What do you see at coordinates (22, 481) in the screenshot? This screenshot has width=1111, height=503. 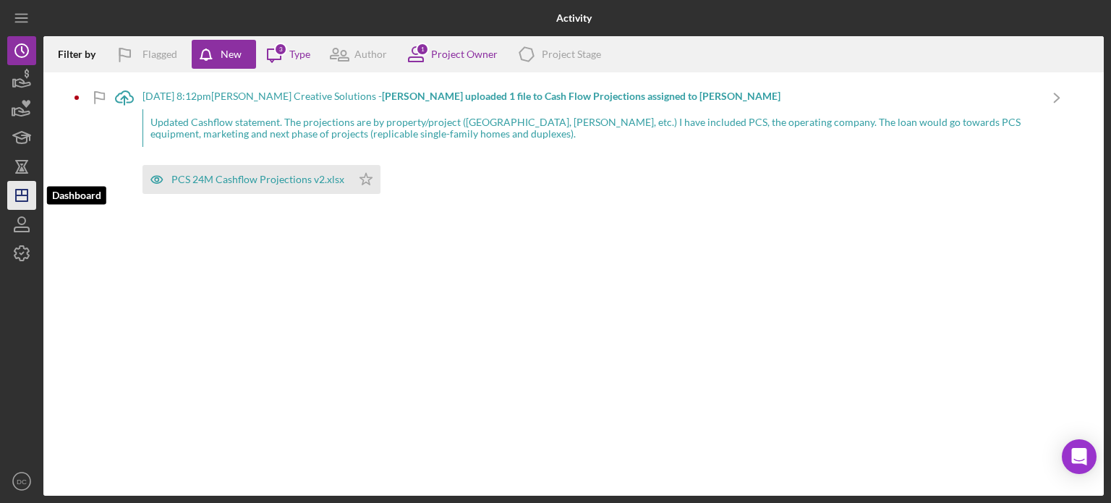 I see `text: DC` at bounding box center [22, 481].